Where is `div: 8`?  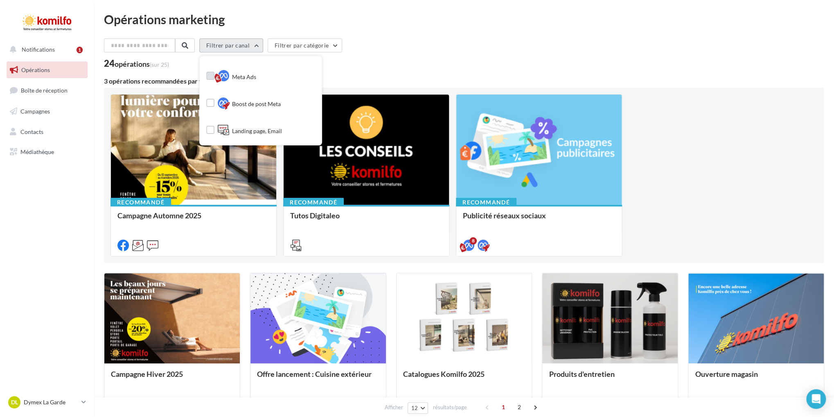
div: 8 is located at coordinates (473, 241).